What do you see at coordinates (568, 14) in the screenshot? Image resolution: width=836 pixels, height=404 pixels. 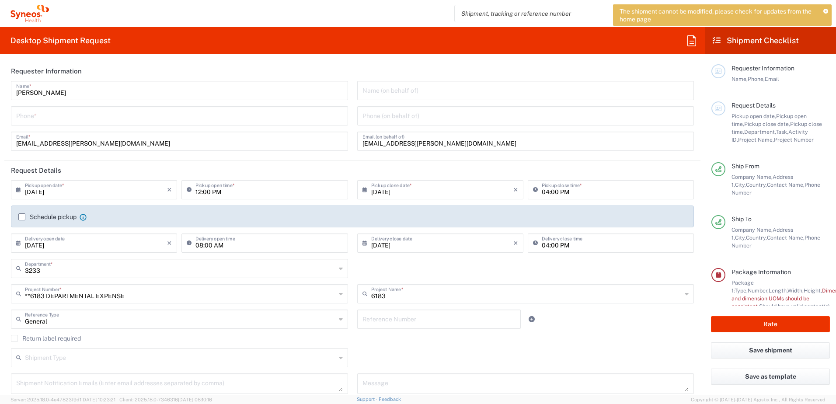 I see `input: Shipment, tracking or reference number` at bounding box center [568, 14].